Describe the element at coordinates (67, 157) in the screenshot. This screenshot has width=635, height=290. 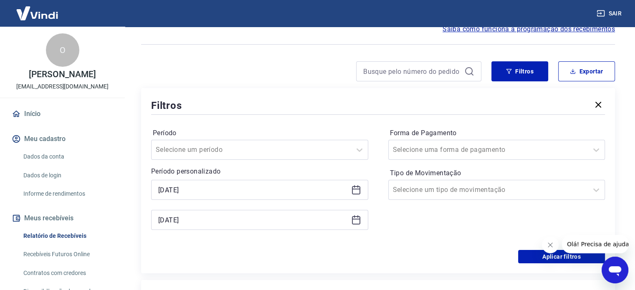
I see `a: Dados da conta` at that location.